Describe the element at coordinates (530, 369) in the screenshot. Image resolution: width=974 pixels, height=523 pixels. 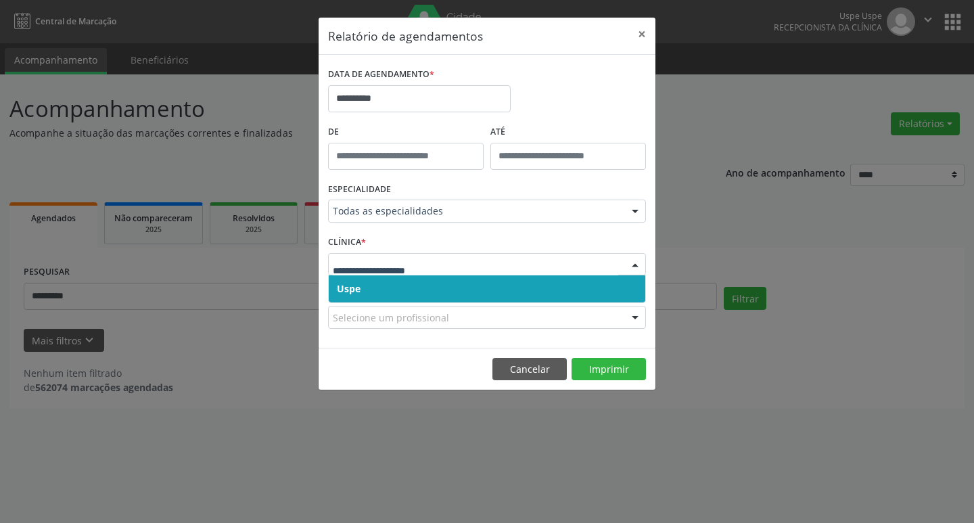
I see `button: Cancelar` at that location.